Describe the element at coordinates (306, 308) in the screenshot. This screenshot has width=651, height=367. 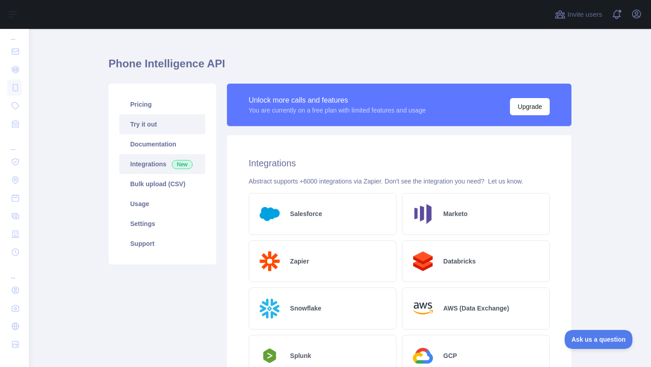
I see `h2: Snowflake` at that location.